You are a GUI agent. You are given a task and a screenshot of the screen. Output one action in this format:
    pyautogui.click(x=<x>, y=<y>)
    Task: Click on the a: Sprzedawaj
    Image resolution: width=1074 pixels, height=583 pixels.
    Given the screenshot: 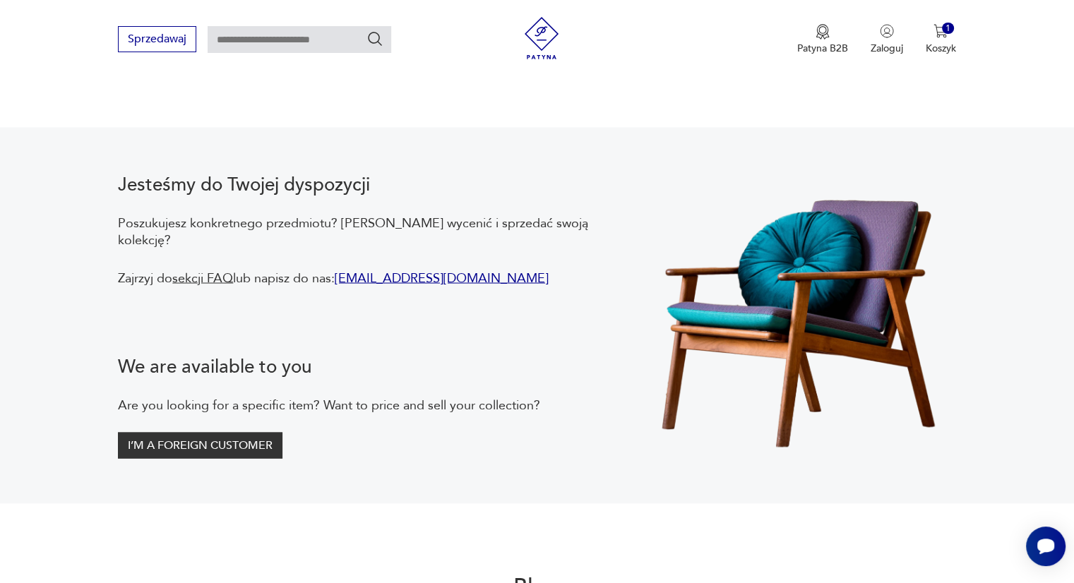 What is the action you would take?
    pyautogui.click(x=157, y=40)
    